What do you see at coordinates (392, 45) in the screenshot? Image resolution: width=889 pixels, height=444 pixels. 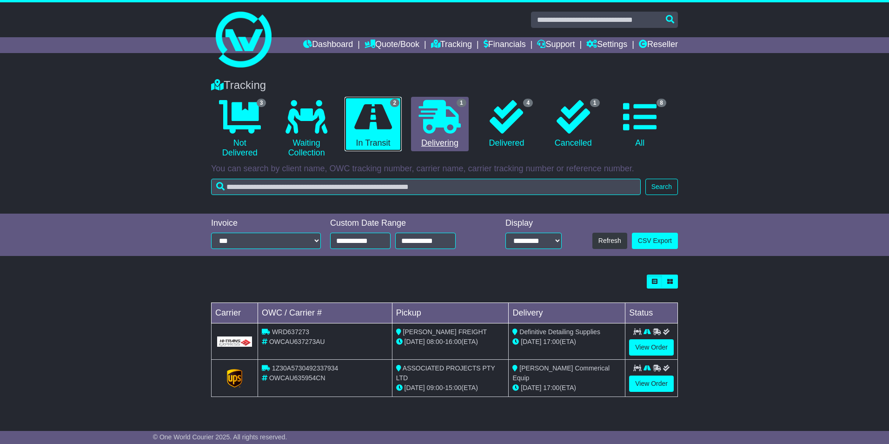 I see `a: Quote/Book` at bounding box center [392, 45].